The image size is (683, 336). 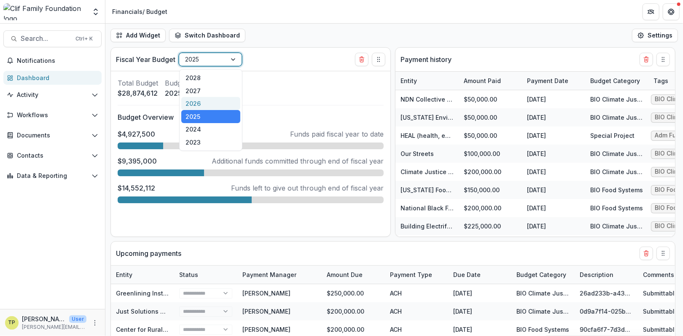 What do you see at coordinates (138, 35) in the screenshot?
I see `button: Add Widget` at bounding box center [138, 35].